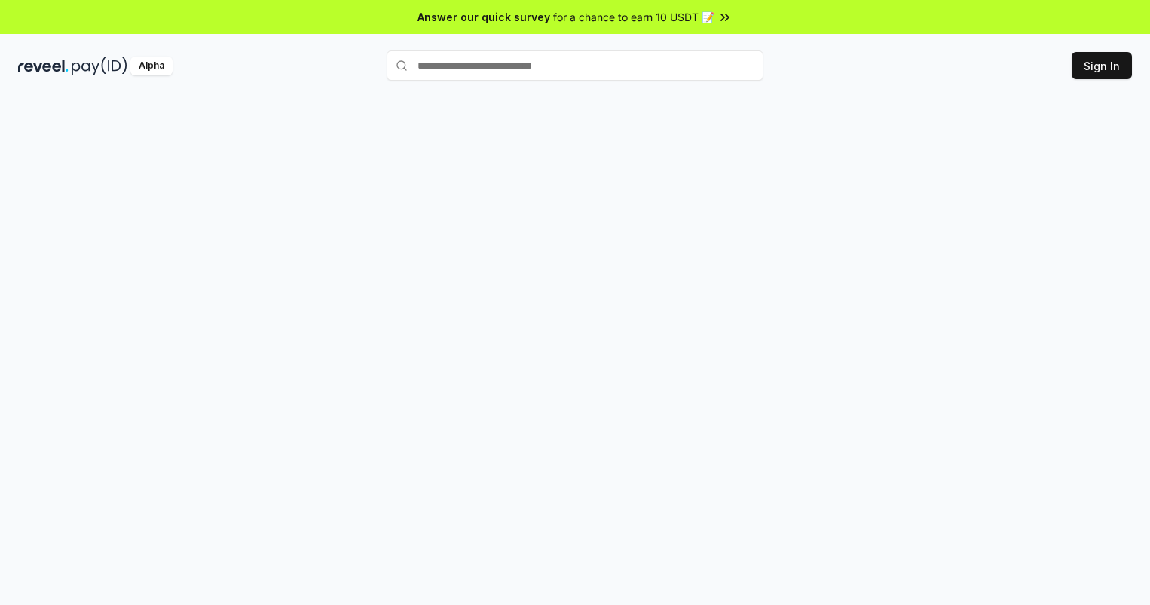 This screenshot has width=1150, height=605. Describe the element at coordinates (43, 66) in the screenshot. I see `img: reveel_dark` at that location.